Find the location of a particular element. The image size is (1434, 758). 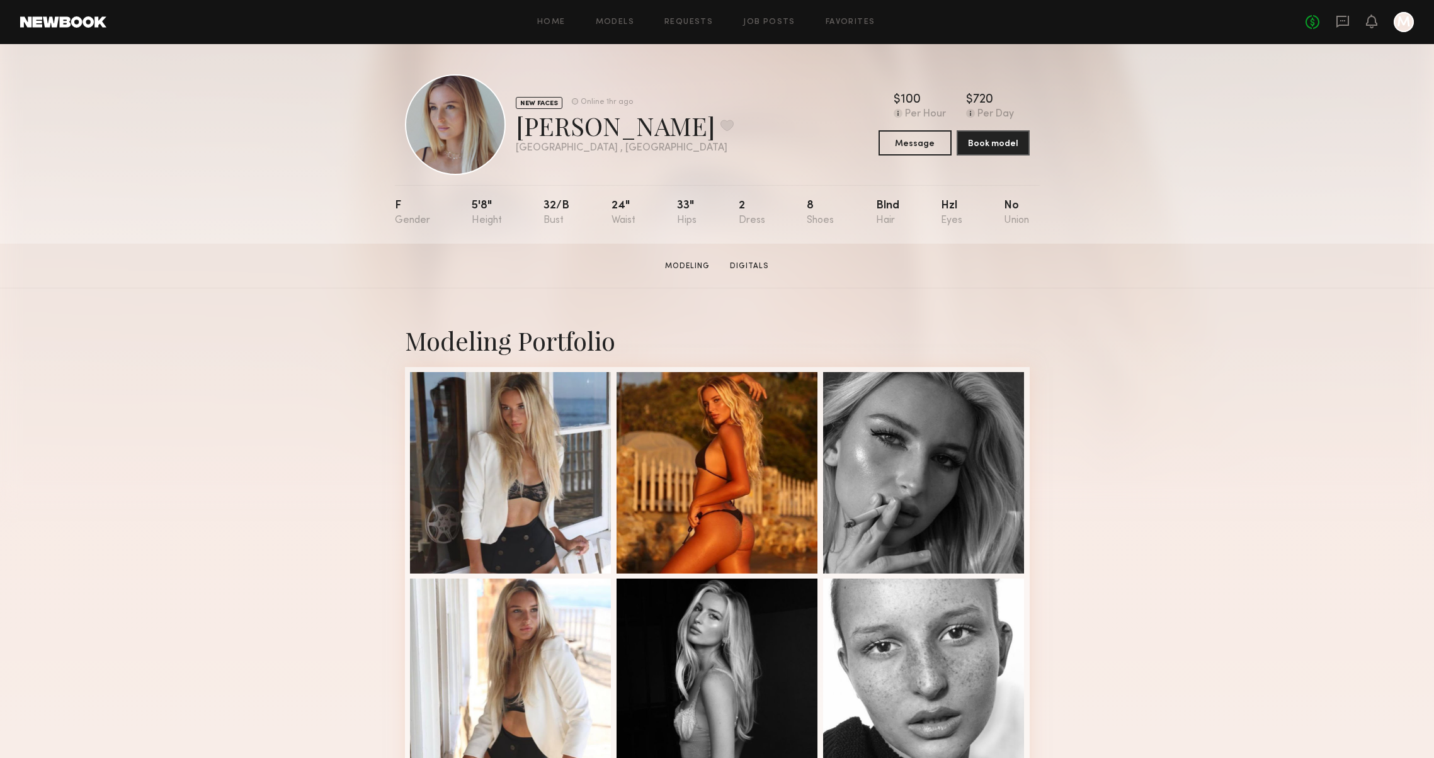

div: 100 is located at coordinates (911, 100).